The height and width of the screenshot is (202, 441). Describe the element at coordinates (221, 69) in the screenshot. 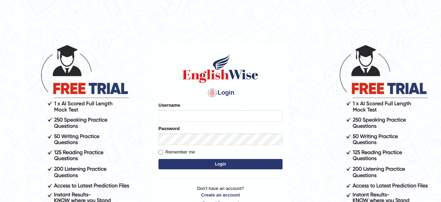

I see `img: Logo of English Wise sign in for intelligent practice with AI` at that location.